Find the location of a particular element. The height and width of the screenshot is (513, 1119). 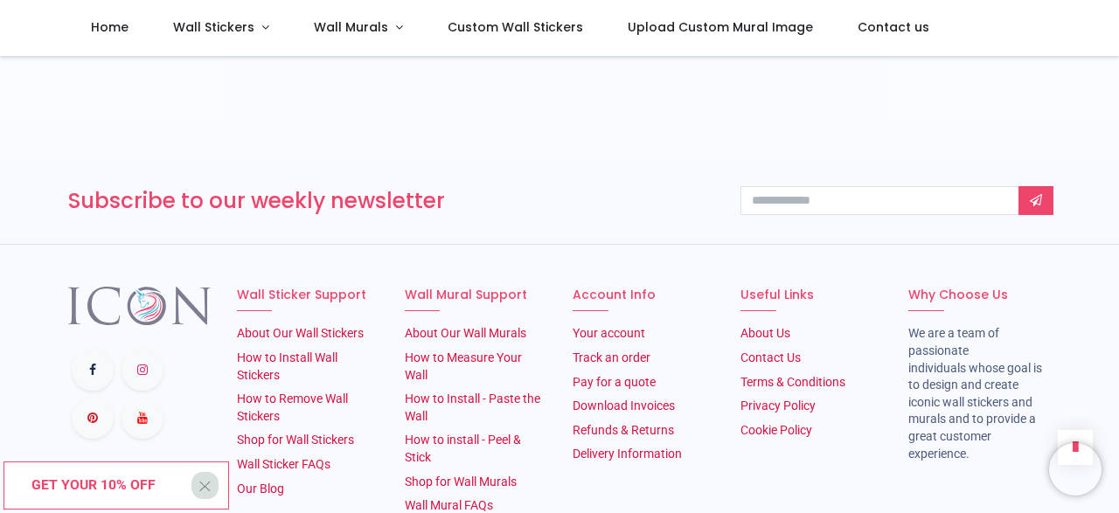

a: Delivery Information is located at coordinates (627, 454).